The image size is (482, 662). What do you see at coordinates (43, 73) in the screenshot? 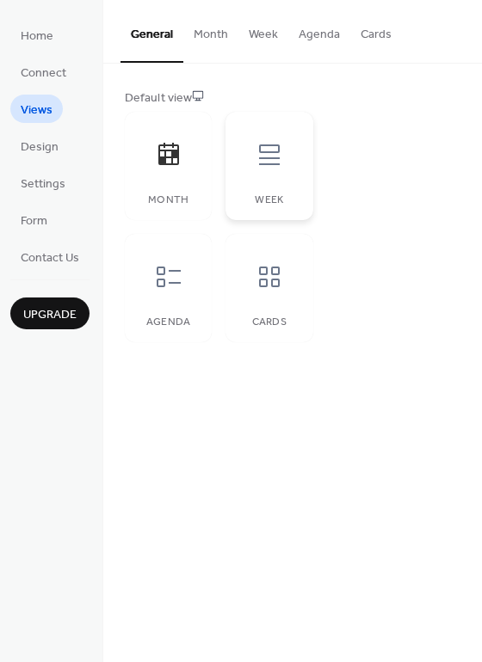
I see `span: Connect` at bounding box center [43, 73].